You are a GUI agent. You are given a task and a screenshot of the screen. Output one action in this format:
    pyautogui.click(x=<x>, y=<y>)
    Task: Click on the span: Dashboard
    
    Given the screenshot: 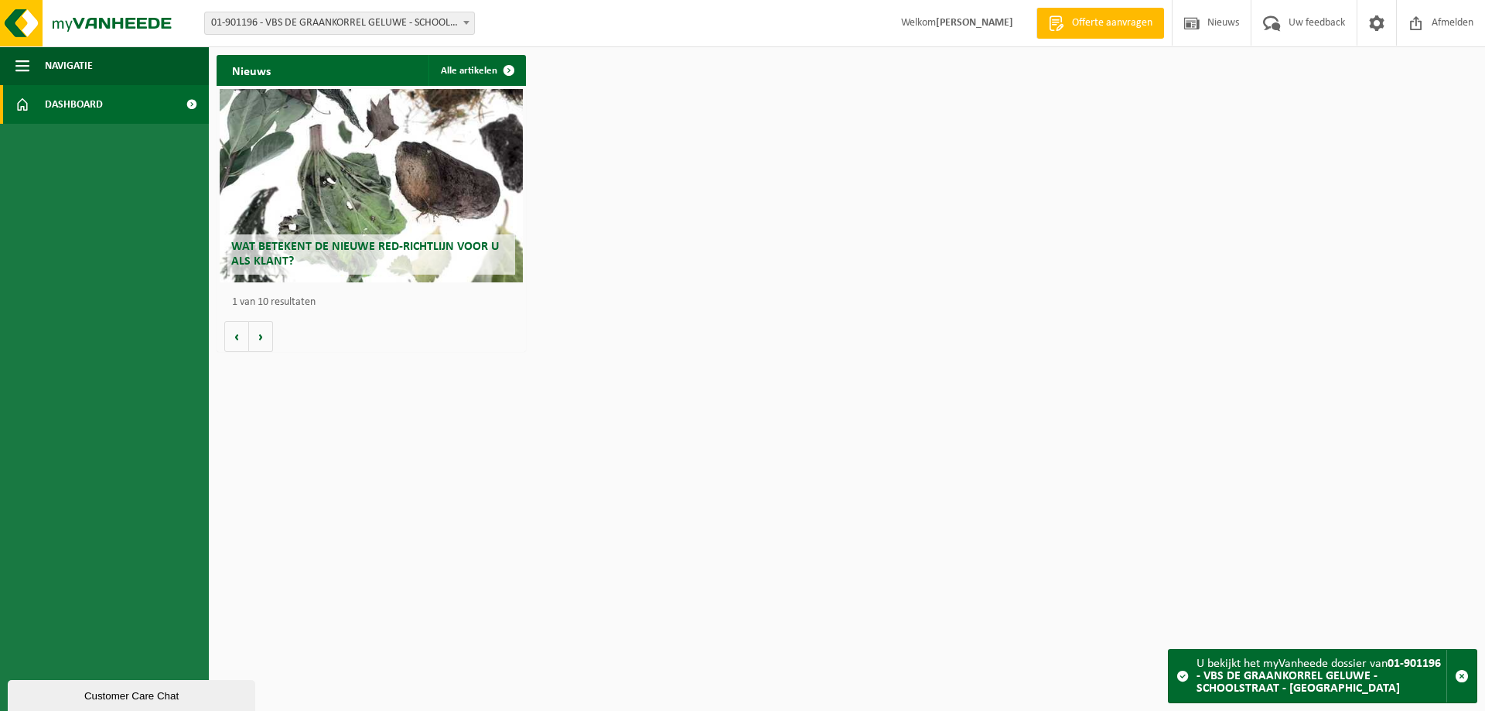 What is the action you would take?
    pyautogui.click(x=73, y=104)
    